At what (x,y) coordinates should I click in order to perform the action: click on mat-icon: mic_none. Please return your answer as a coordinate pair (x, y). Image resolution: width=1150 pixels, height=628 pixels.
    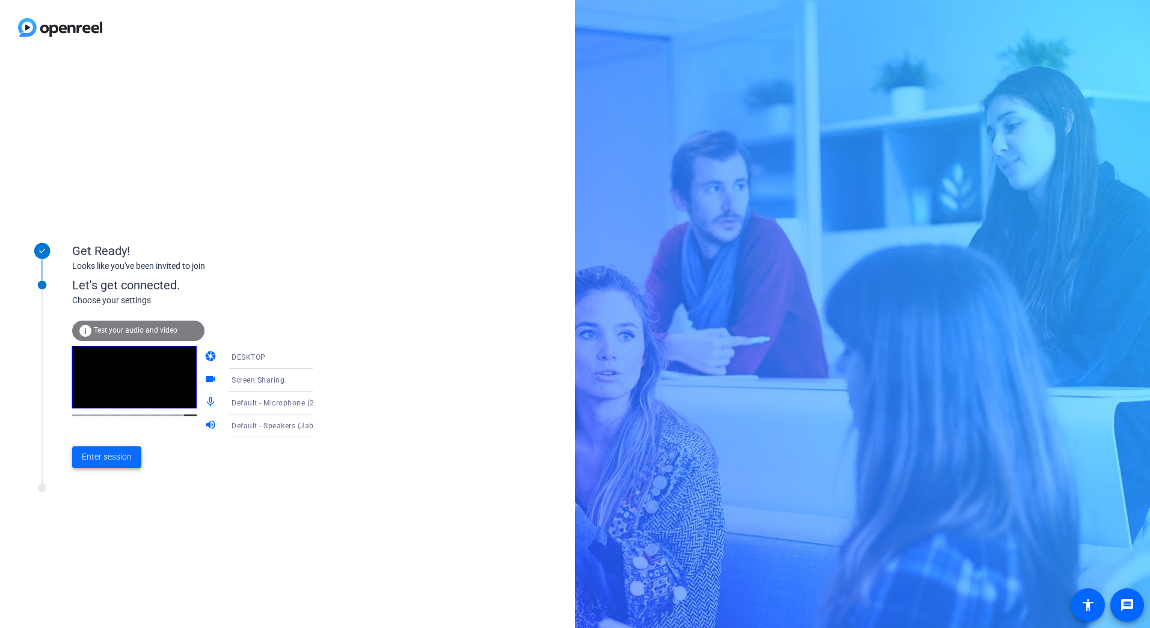
    Looking at the image, I should click on (212, 403).